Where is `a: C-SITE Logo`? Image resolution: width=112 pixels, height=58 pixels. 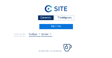
a: C-SITE Logo is located at coordinates (56, 9).